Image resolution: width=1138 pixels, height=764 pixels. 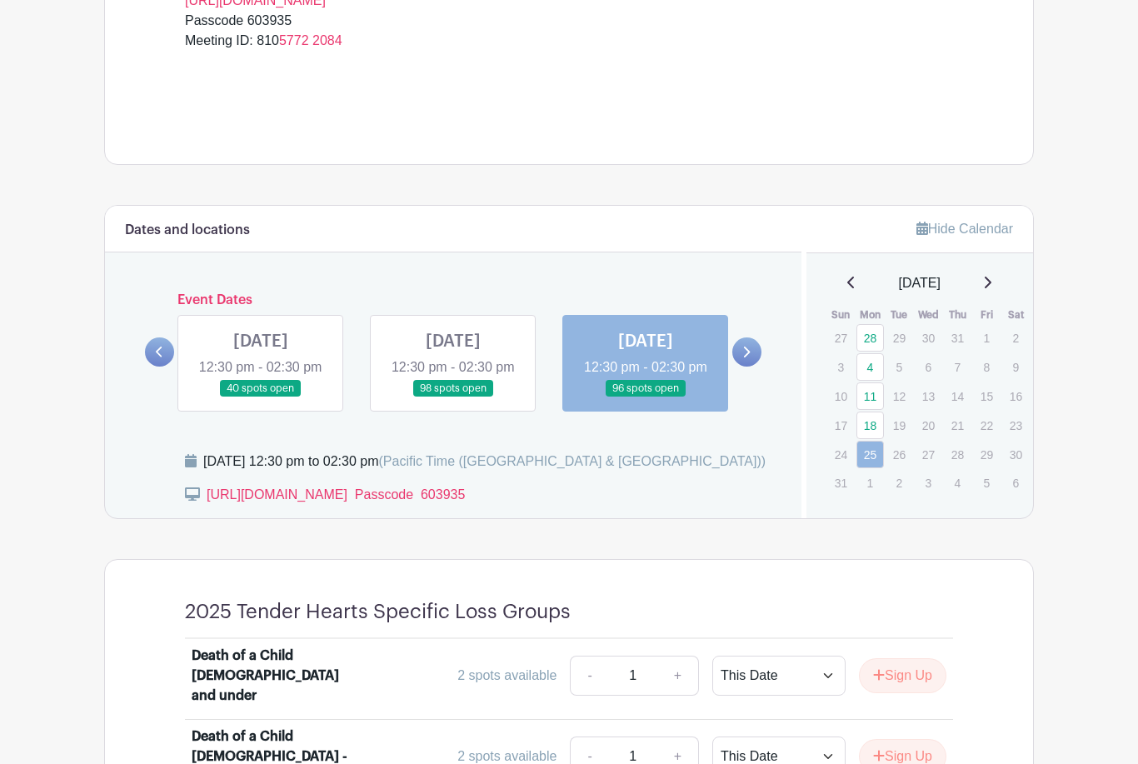 I want to click on p: 13, so click(x=928, y=396).